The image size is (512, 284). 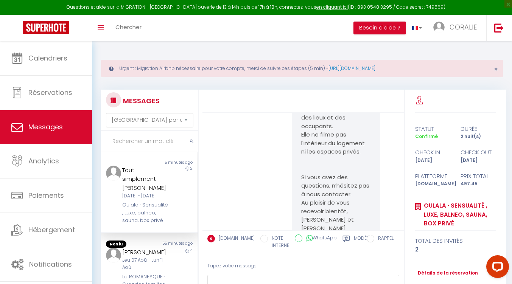 I want to click on label: WhatsApp, so click(x=320, y=239).